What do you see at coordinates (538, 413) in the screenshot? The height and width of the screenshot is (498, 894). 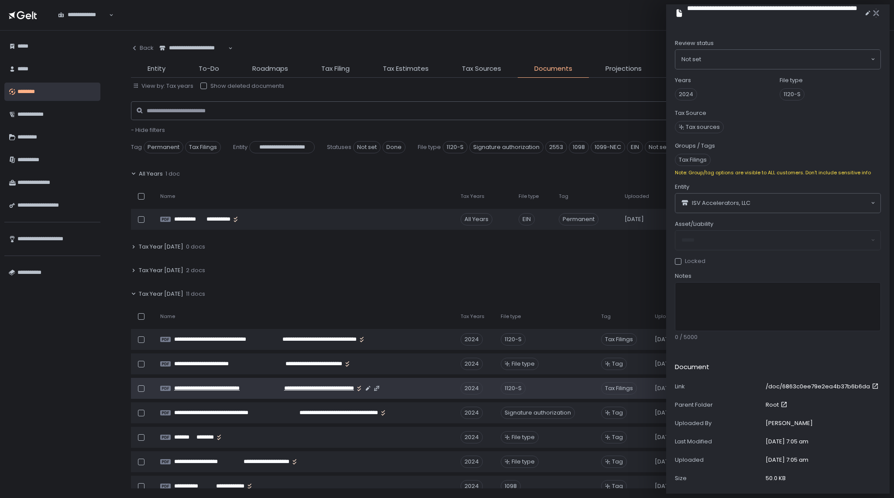 I see `div: Signature authorization` at bounding box center [538, 413].